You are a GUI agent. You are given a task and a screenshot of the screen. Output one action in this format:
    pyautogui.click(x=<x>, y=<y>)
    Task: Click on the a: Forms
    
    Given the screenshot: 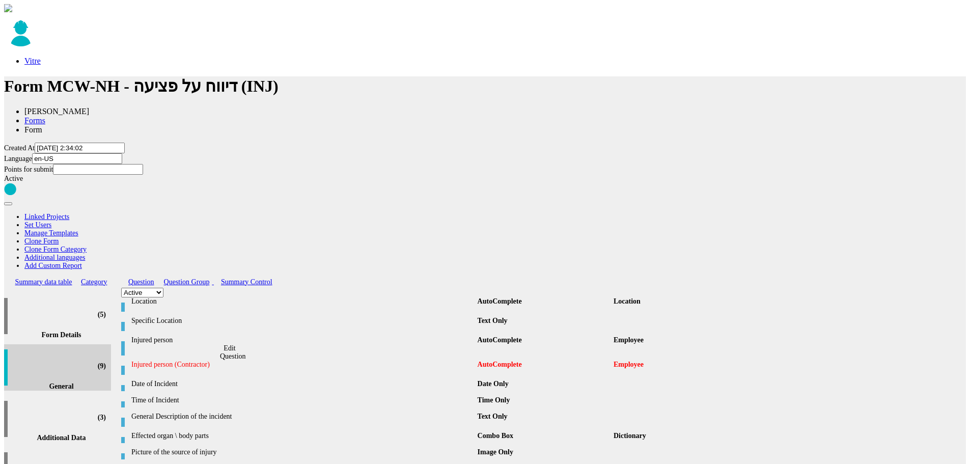 What is the action you would take?
    pyautogui.click(x=35, y=120)
    